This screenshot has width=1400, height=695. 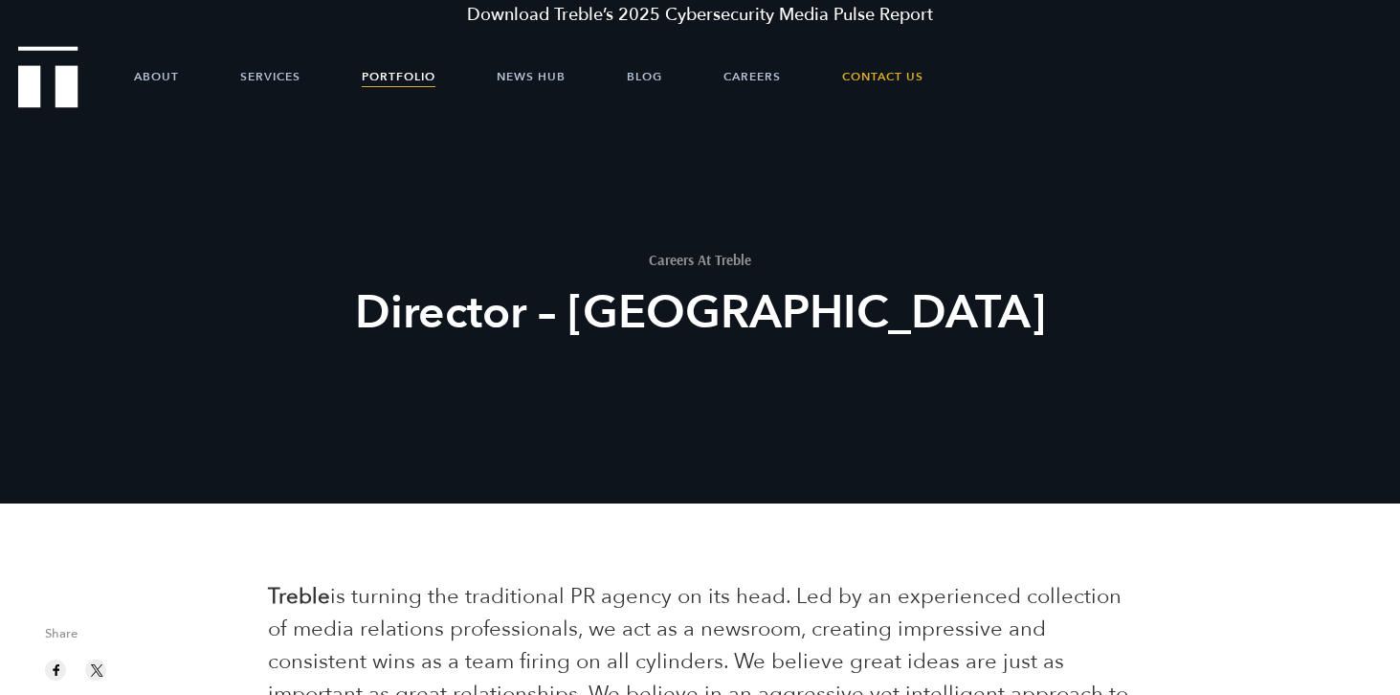 I want to click on img: Treble logo, so click(x=48, y=77).